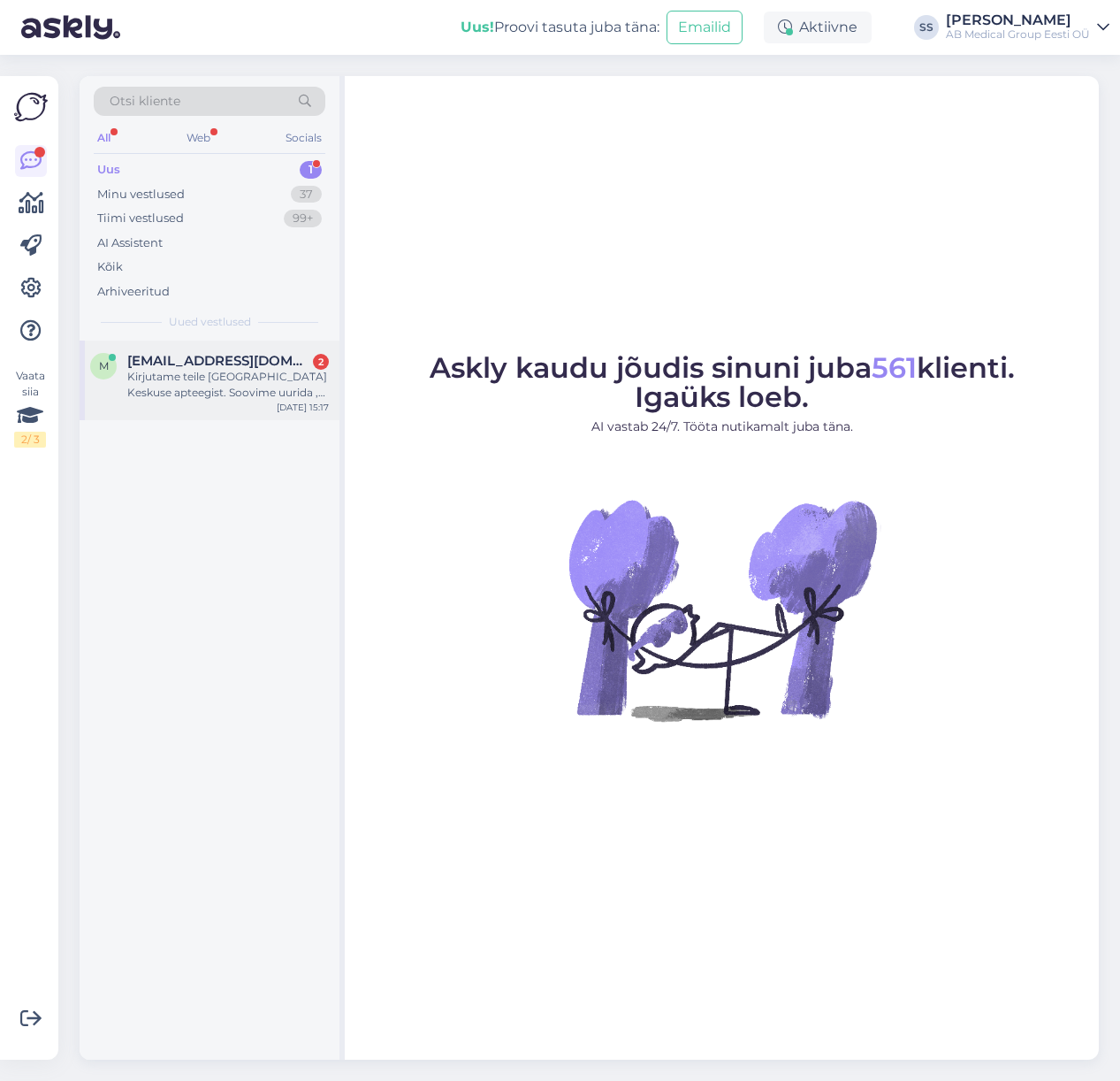 This screenshot has width=1120, height=1081. Describe the element at coordinates (818, 27) in the screenshot. I see `div: Aktiivne` at that location.